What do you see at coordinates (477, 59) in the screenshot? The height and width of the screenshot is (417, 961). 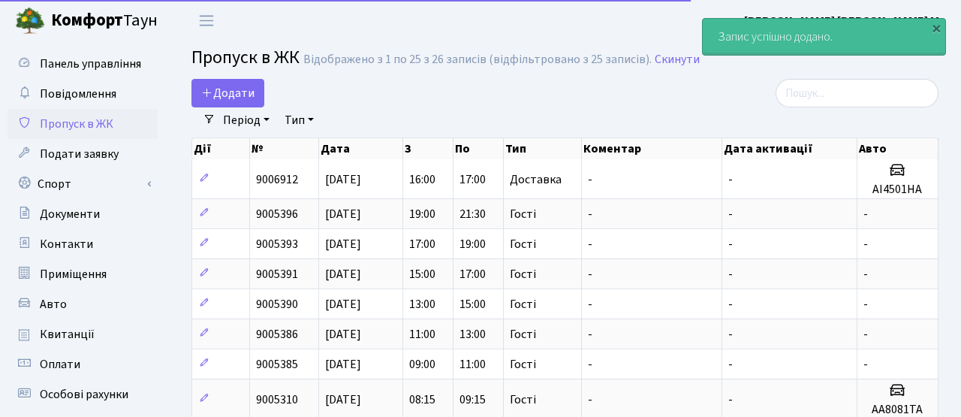 I see `div: Відображено з 1 по 25 з 26 записів (відфільтровано з 25 записів).` at bounding box center [477, 59].